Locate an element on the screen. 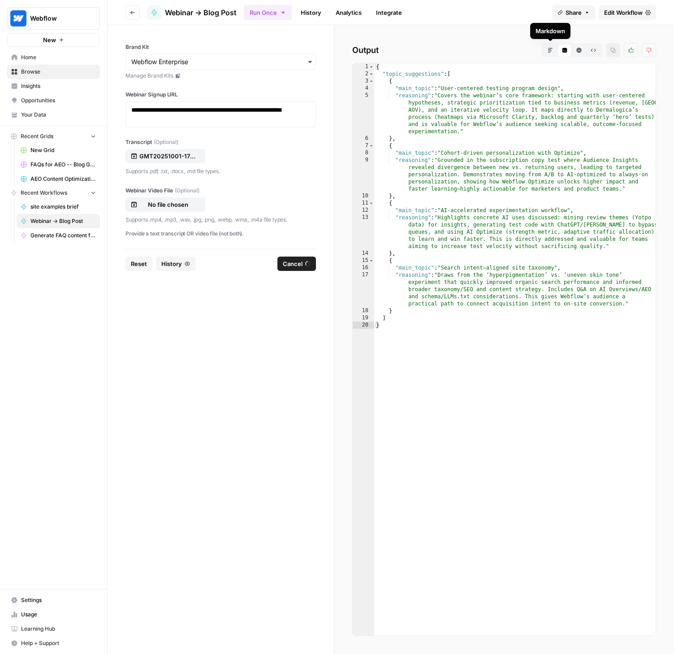  div: 16 is located at coordinates (364, 268).